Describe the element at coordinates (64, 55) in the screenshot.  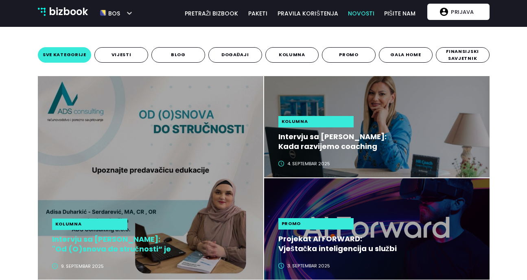
I see `span: sve kategorije` at that location.